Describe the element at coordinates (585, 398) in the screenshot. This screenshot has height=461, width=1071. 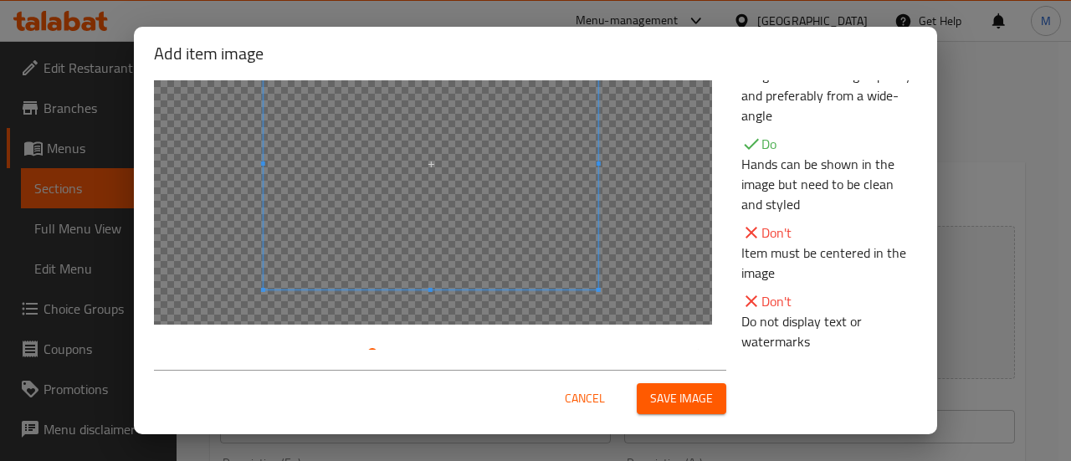
I see `span: Cancel` at that location.